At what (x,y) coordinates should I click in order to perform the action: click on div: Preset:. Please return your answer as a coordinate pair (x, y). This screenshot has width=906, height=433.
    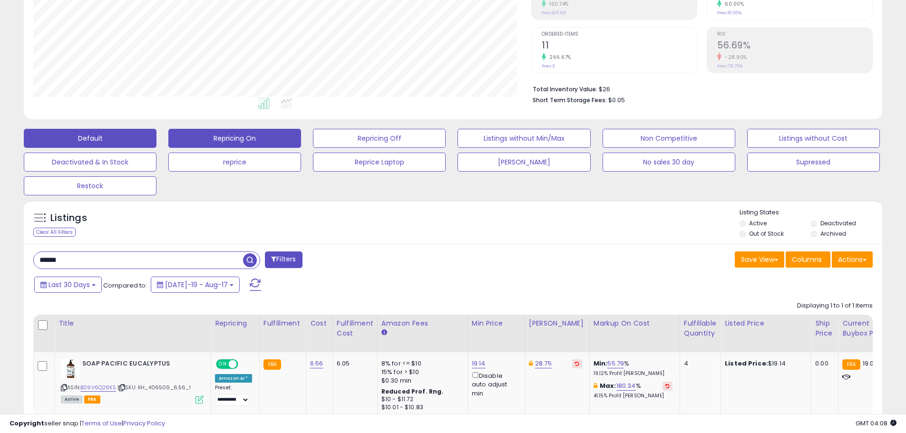
    Looking at the image, I should click on (234, 395).